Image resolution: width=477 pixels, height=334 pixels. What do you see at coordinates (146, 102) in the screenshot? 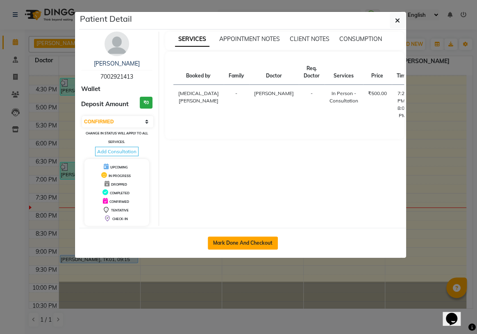
I see `h3: ₹0` at bounding box center [146, 102].